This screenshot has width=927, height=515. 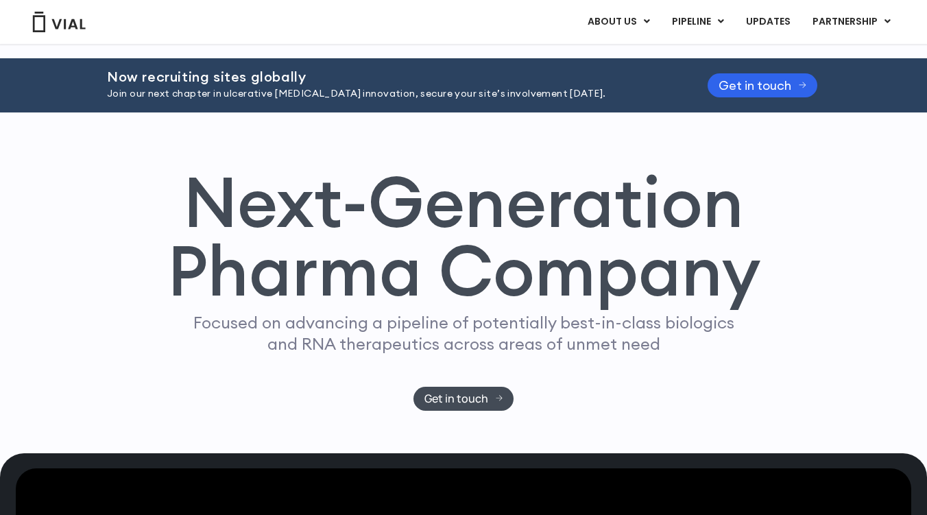 I want to click on a: ABOUT USMenu Toggle, so click(x=618, y=22).